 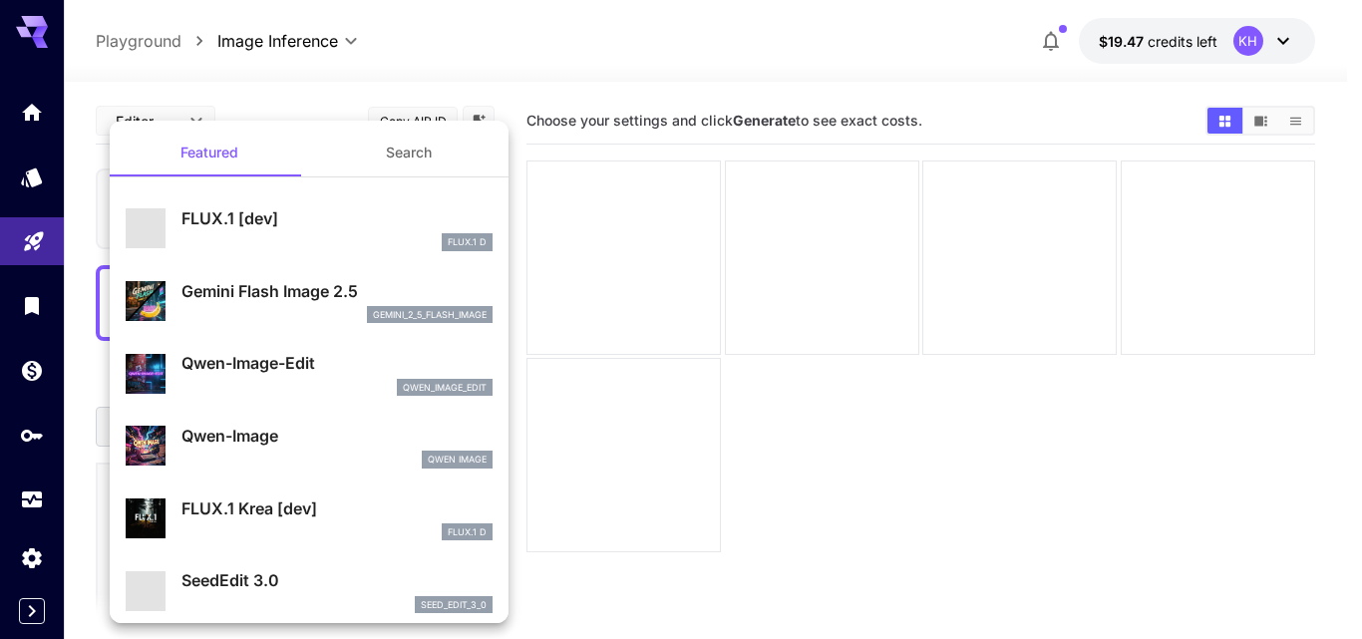 I want to click on p: gemini_2_5_flash_image, so click(x=430, y=315).